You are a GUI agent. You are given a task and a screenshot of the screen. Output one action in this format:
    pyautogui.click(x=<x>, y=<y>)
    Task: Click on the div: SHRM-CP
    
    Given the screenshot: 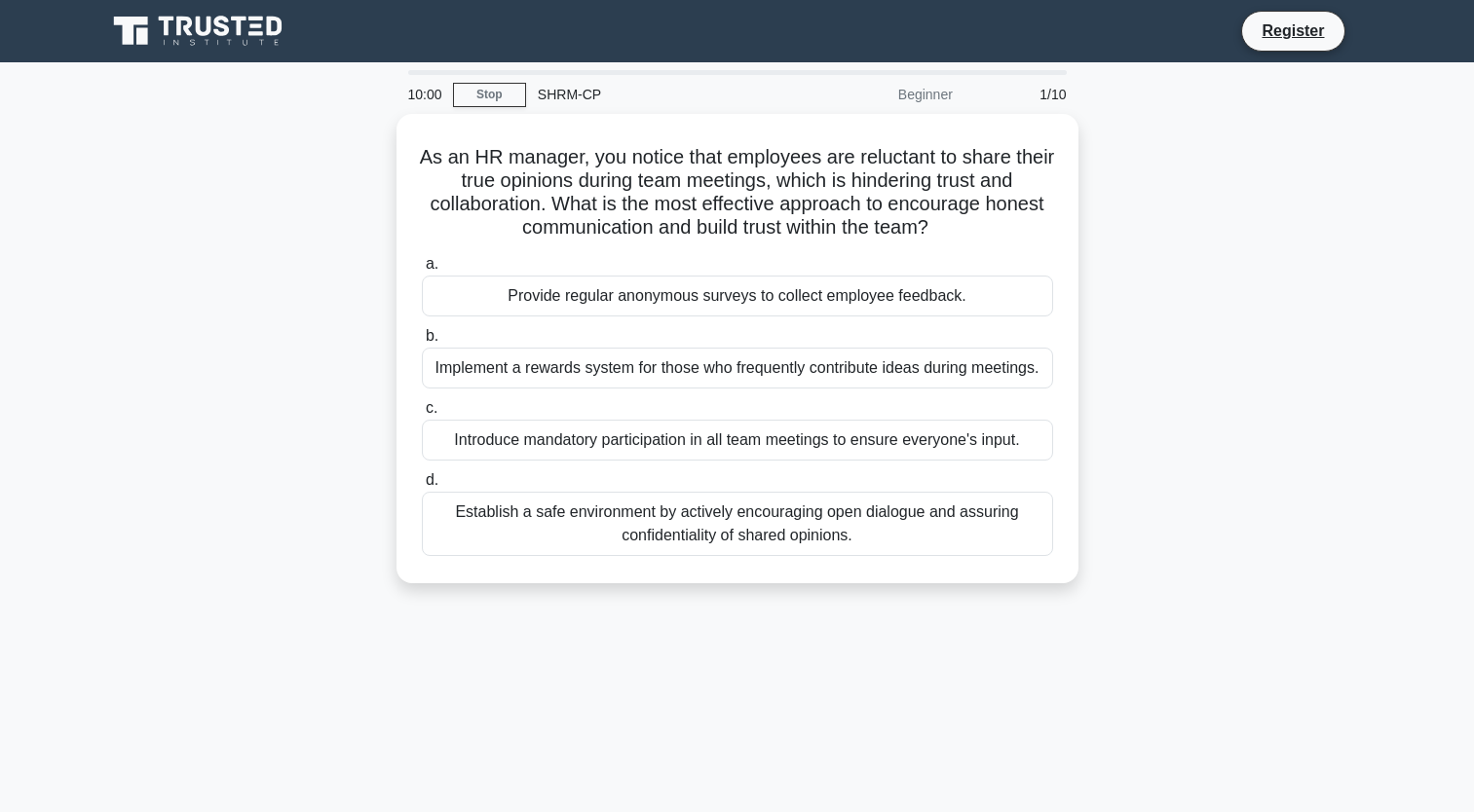 What is the action you would take?
    pyautogui.click(x=660, y=94)
    